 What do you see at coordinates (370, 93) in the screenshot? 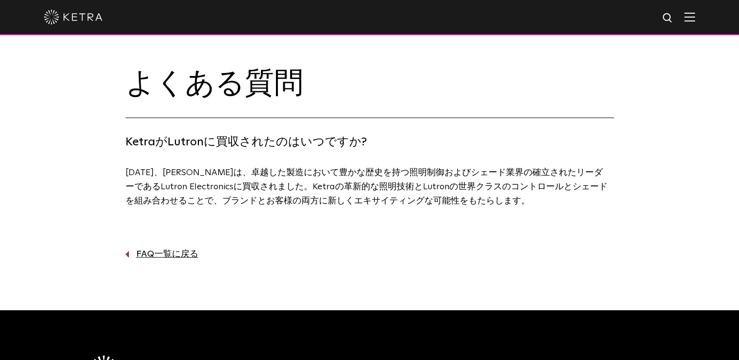
I see `h1: よくある質問` at bounding box center [370, 93].